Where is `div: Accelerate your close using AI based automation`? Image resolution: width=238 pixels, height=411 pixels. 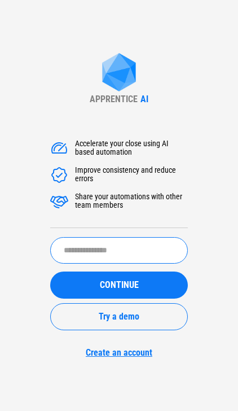
div: Accelerate your close using AI based automation is located at coordinates (131, 148).